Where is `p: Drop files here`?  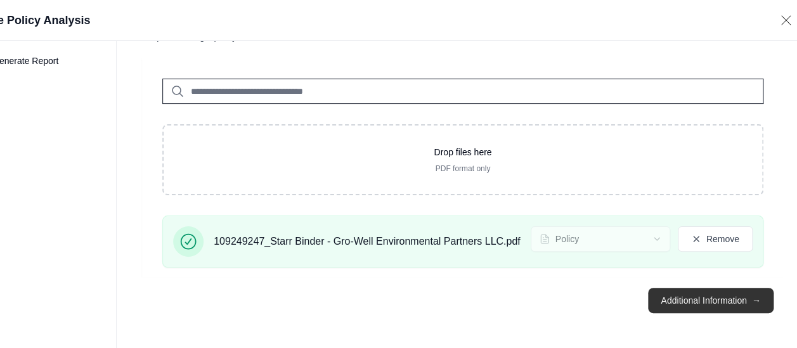
p: Drop files here is located at coordinates (463, 152).